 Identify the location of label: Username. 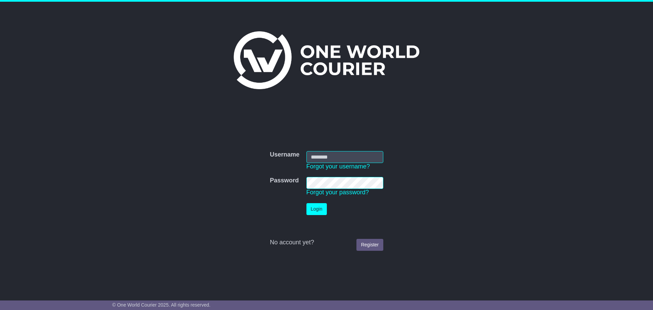
(284, 155).